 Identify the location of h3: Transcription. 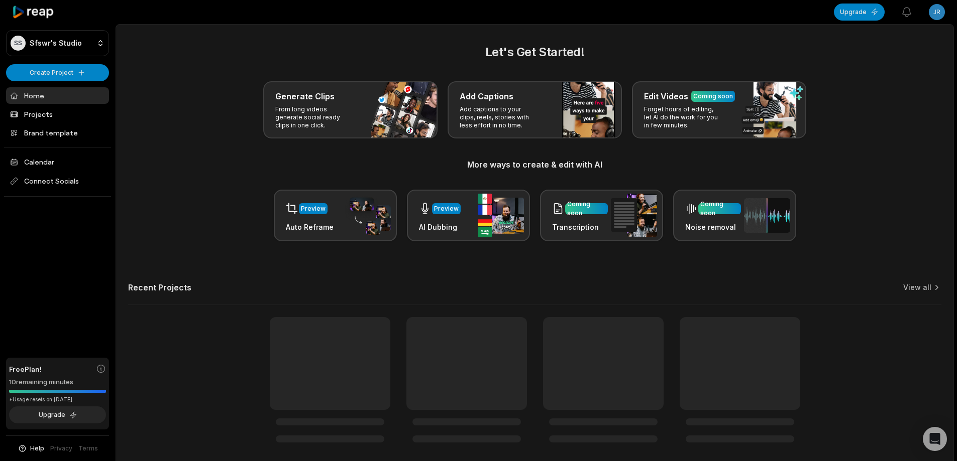
(579, 227).